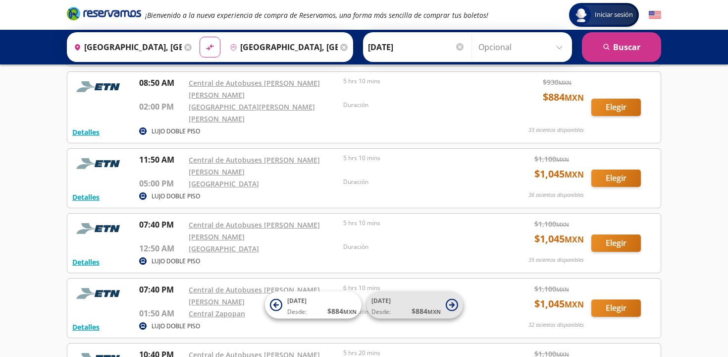 The width and height of the screenshot is (728, 357). Describe the element at coordinates (161, 248) in the screenshot. I see `p: 12:50 AM` at that location.